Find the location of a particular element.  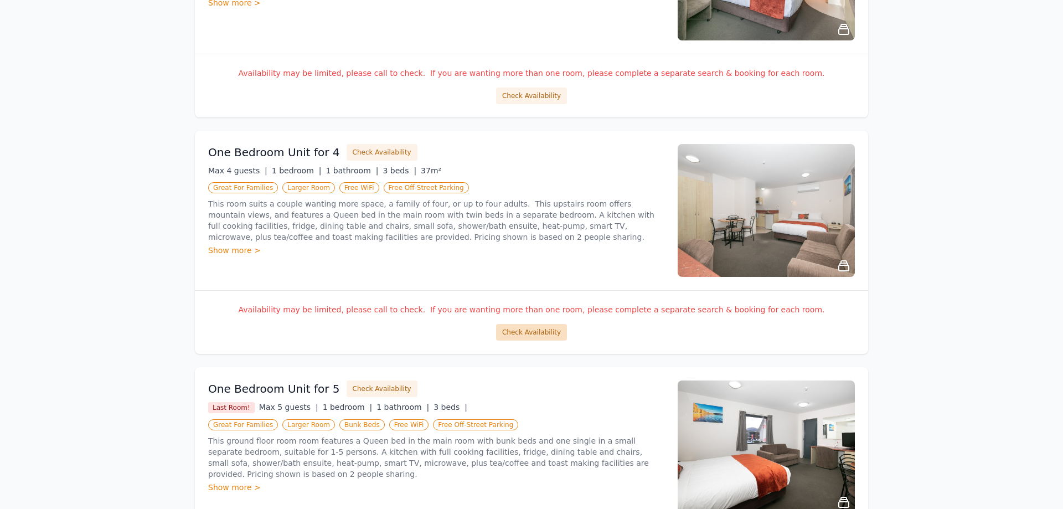

p: This ground floor room room features a Queen bed in the main room with bunk beds and one single i... is located at coordinates (436, 457).